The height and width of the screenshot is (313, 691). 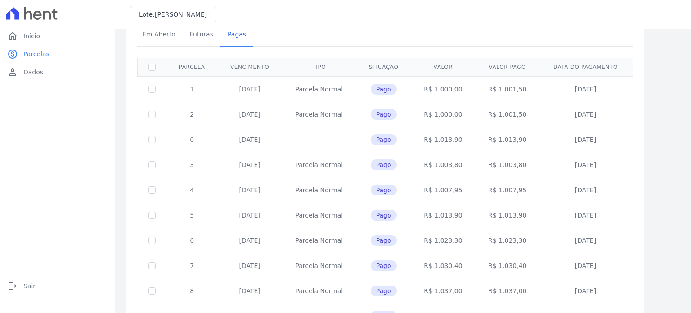 What do you see at coordinates (237, 35) in the screenshot?
I see `a: Pagas` at bounding box center [237, 35].